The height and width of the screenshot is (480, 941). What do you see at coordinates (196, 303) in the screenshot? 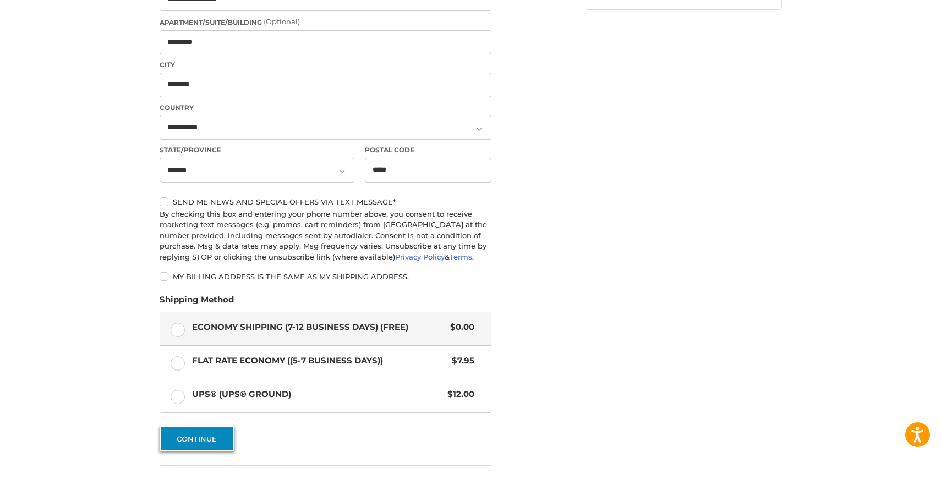
I see `legend: Shipping Method` at bounding box center [196, 303].